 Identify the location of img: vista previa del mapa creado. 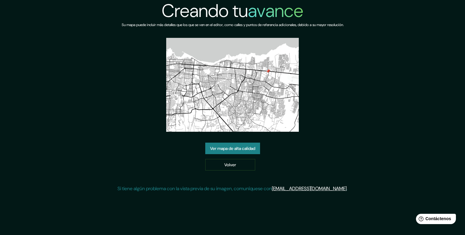
(233, 85).